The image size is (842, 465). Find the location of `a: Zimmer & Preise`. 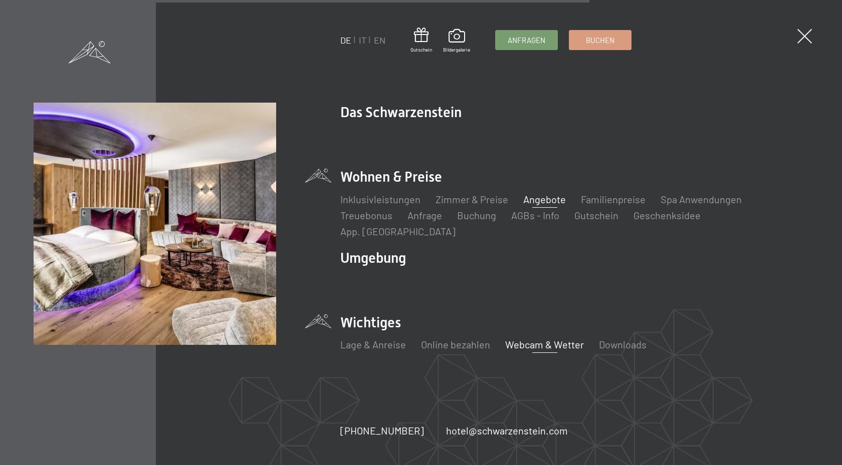

a: Zimmer & Preise is located at coordinates (471, 199).